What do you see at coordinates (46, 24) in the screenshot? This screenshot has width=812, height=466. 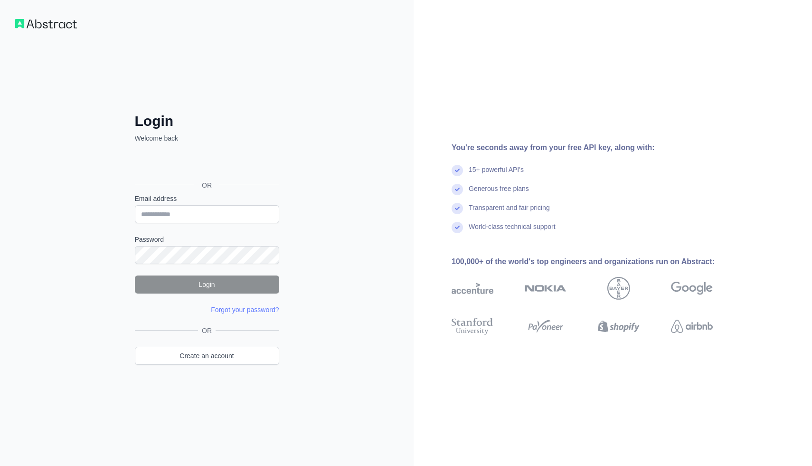 I see `img: Workflow` at bounding box center [46, 24].